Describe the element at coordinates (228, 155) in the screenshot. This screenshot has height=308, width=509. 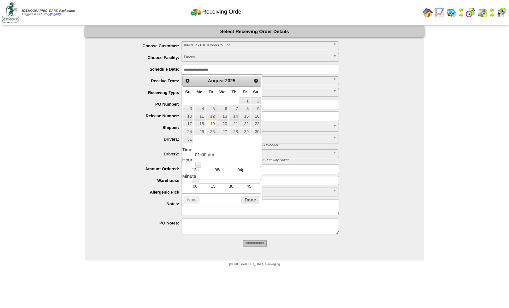
I see `dd: 01:00 am` at that location.